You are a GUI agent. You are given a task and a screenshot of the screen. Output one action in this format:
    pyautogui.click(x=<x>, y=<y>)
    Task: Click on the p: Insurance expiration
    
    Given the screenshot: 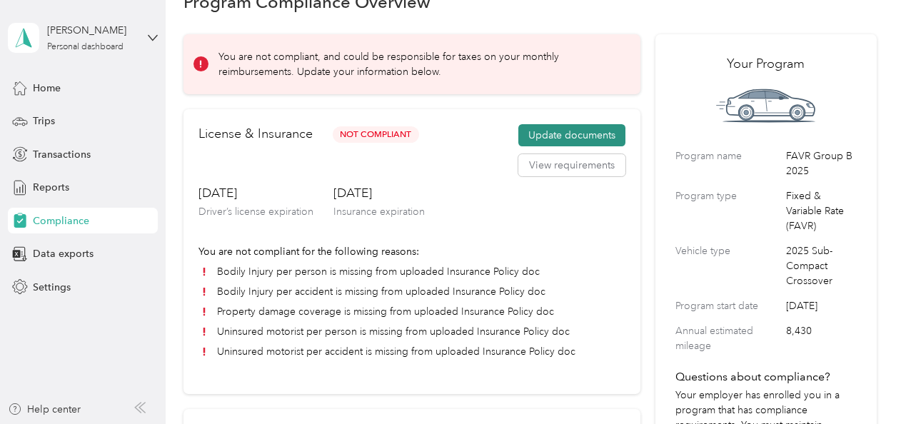 What is the action you would take?
    pyautogui.click(x=379, y=211)
    